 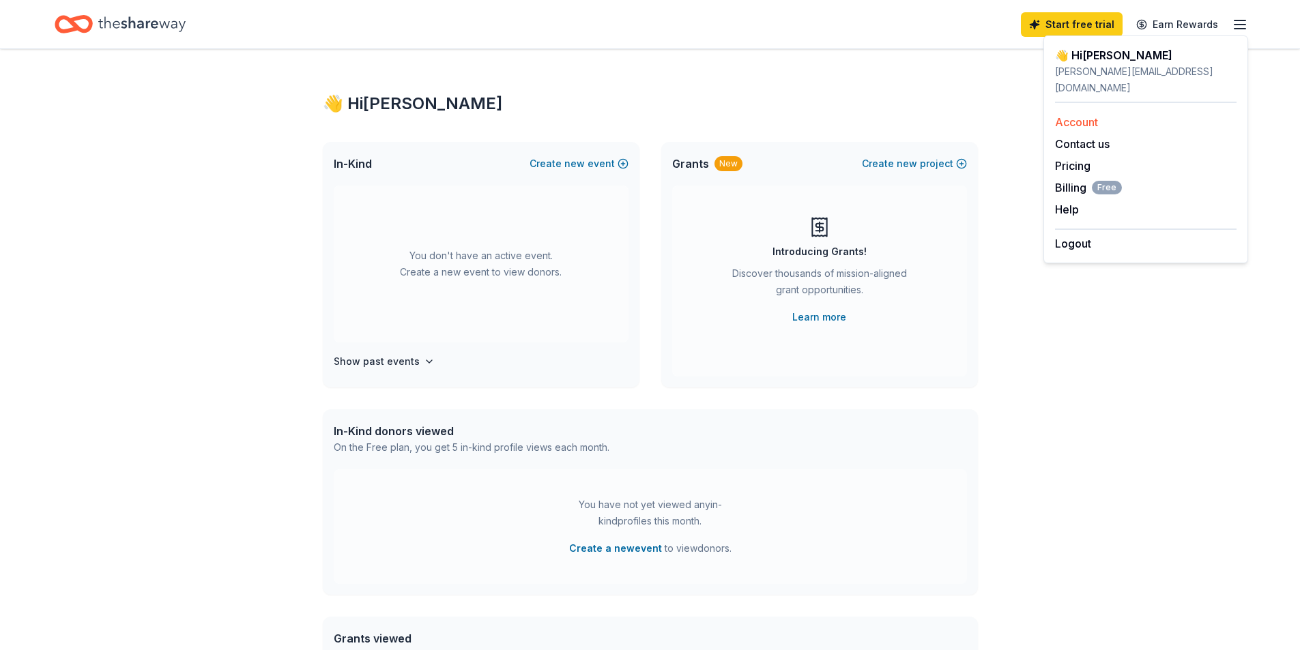 I want to click on a: Earn Rewards, so click(x=1177, y=25).